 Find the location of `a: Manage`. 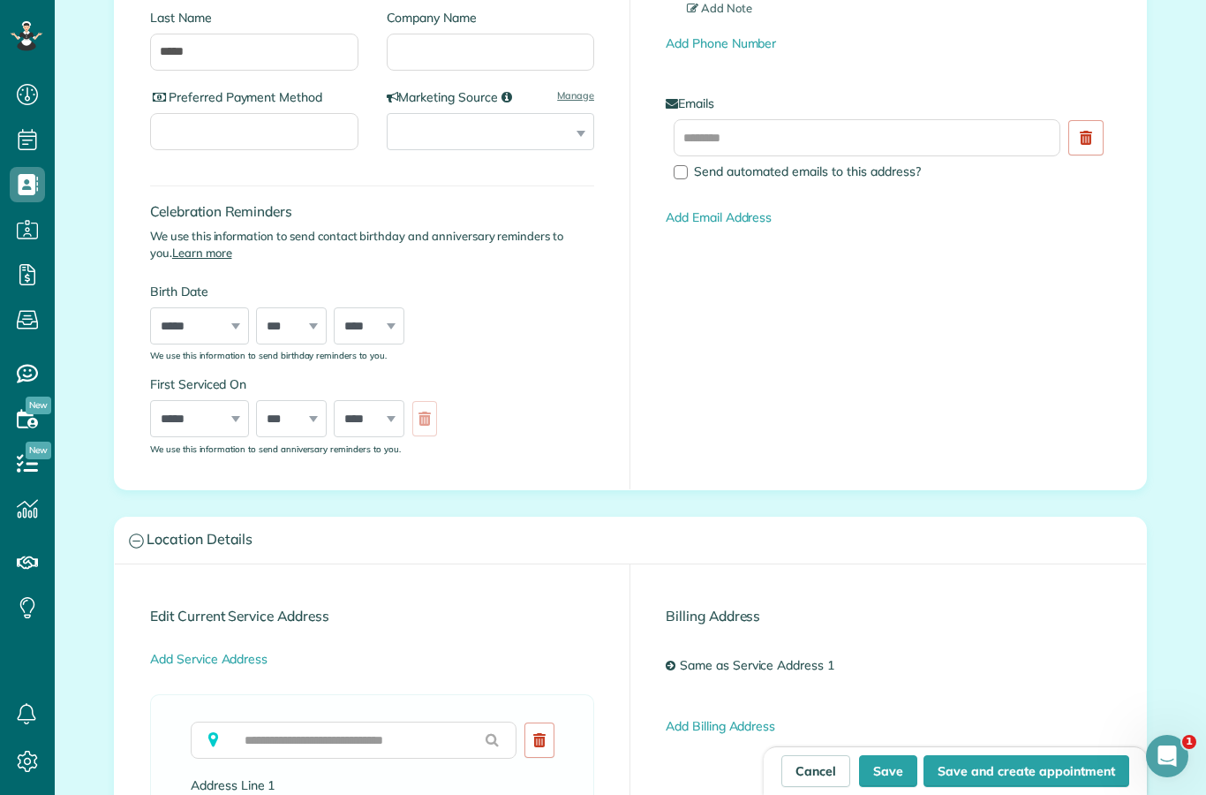

a: Manage is located at coordinates (576, 95).